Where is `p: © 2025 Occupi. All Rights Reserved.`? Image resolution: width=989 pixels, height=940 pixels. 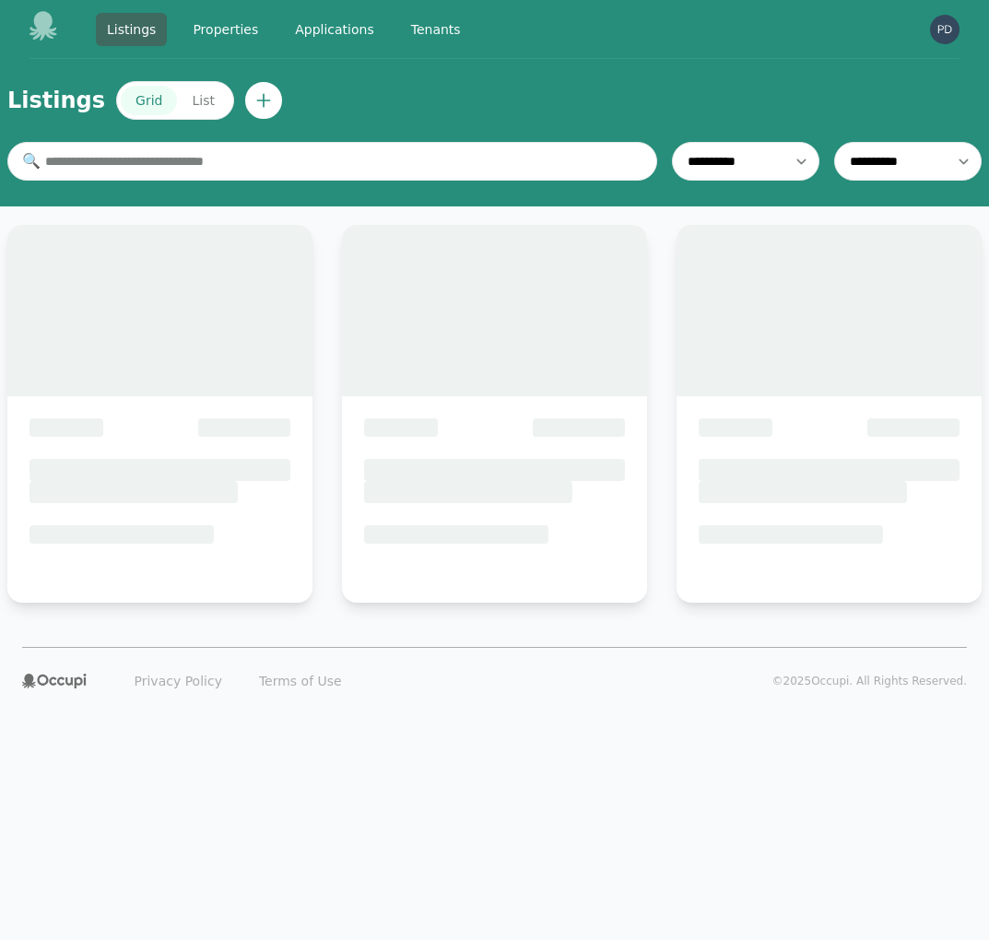 p: © 2025 Occupi. All Rights Reserved. is located at coordinates (869, 681).